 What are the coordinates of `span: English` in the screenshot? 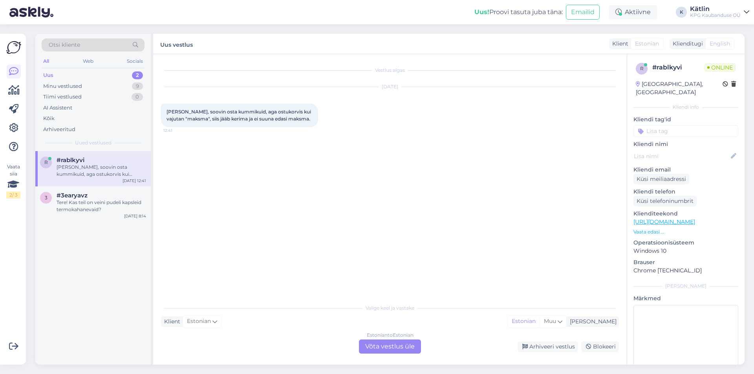 It's located at (720, 44).